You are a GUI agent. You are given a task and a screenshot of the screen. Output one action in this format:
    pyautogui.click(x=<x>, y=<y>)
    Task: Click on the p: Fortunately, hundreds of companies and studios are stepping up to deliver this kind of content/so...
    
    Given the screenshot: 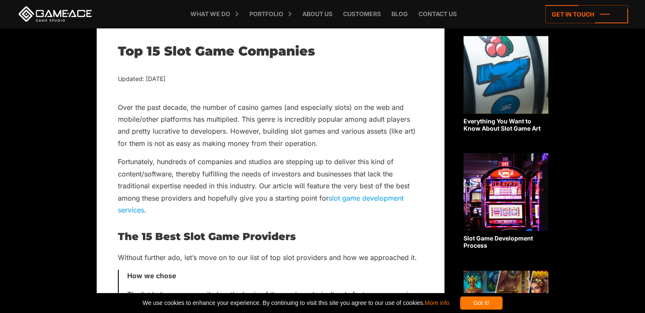 What is the action you would take?
    pyautogui.click(x=271, y=186)
    